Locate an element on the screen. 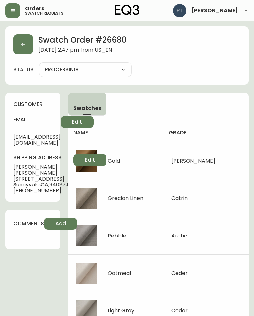 The width and height of the screenshot is (254, 316). h4: shipping address is located at coordinates (43, 158).